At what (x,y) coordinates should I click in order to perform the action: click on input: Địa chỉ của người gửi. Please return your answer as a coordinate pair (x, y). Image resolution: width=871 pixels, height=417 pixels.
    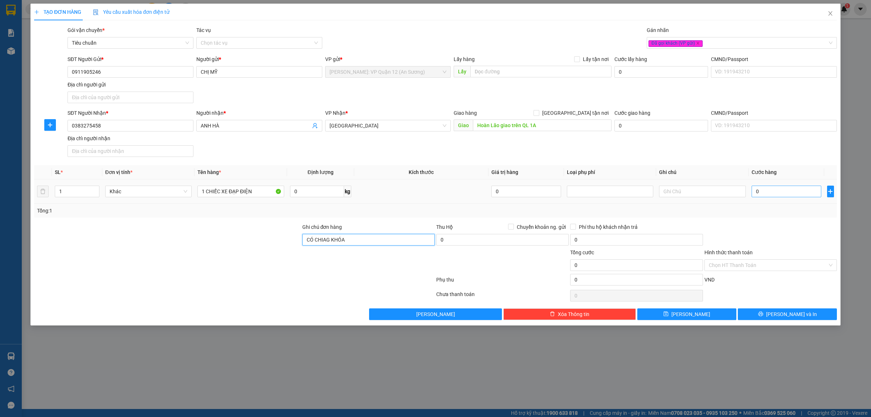
    Looking at the image, I should click on (130, 97).